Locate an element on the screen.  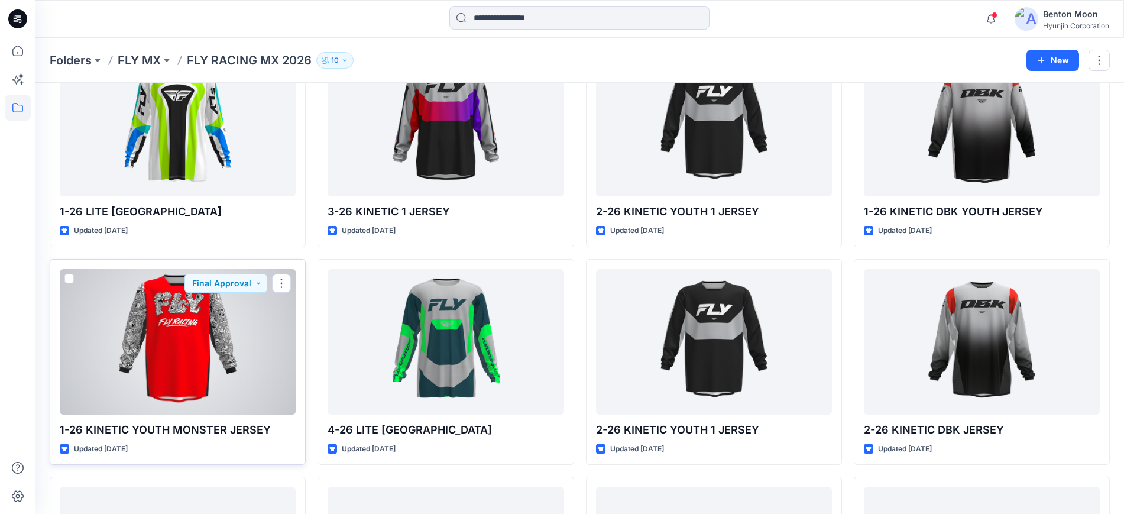
p: 10 is located at coordinates (335, 60).